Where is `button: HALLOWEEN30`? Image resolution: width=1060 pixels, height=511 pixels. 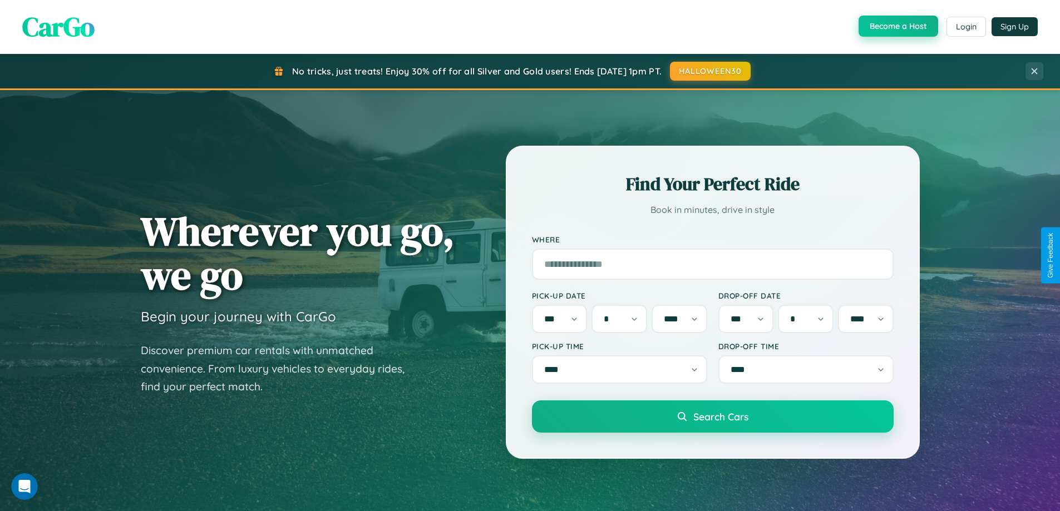
button: HALLOWEEN30 is located at coordinates (710, 71).